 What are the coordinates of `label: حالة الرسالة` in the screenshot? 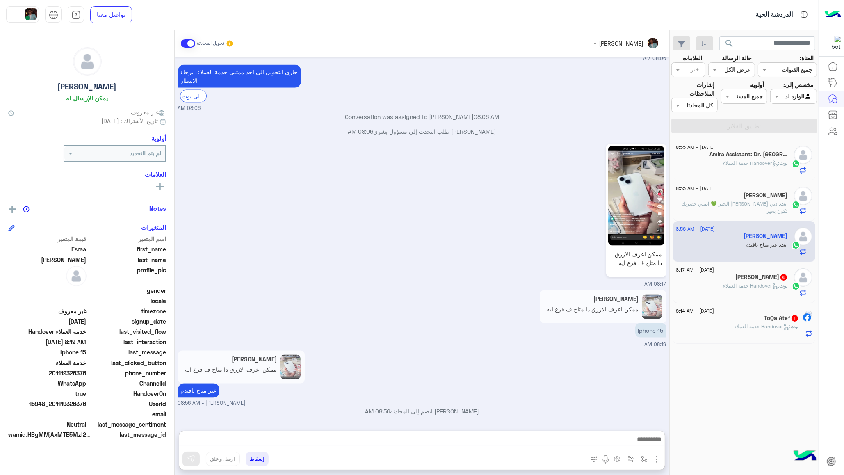 It's located at (736, 58).